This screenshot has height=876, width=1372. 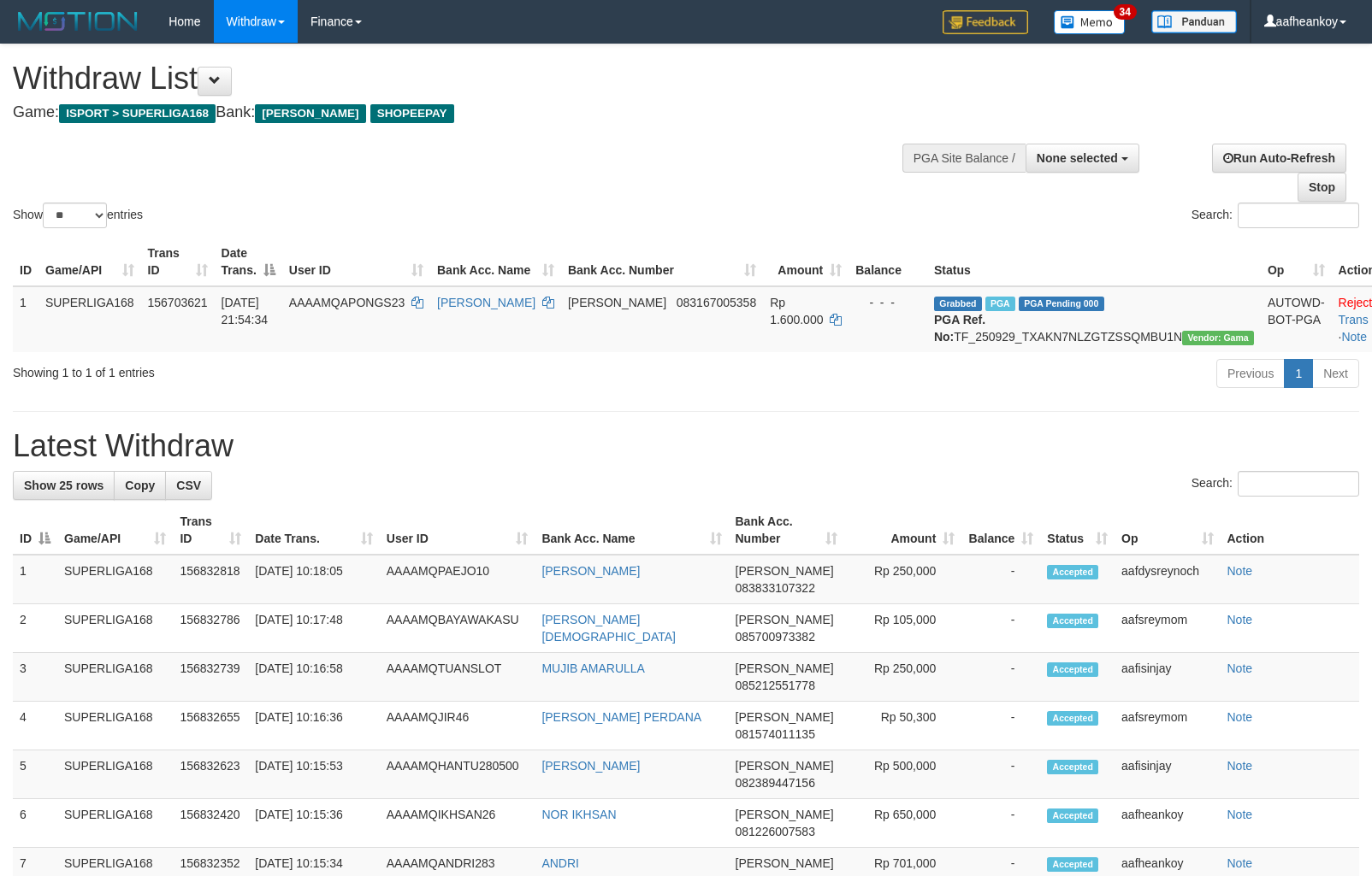 What do you see at coordinates (35, 726) in the screenshot?
I see `td: 4` at bounding box center [35, 726].